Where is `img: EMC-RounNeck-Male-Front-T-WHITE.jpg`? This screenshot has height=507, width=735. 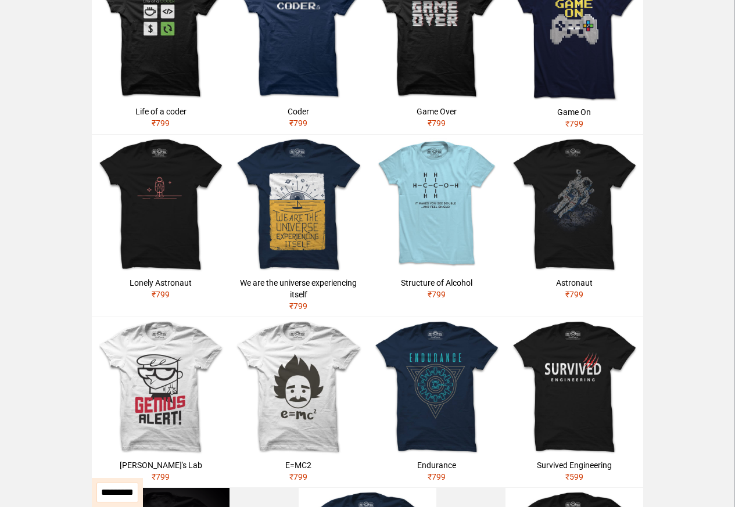 img: EMC-RounNeck-Male-Front-T-WHITE.jpg is located at coordinates (298, 386).